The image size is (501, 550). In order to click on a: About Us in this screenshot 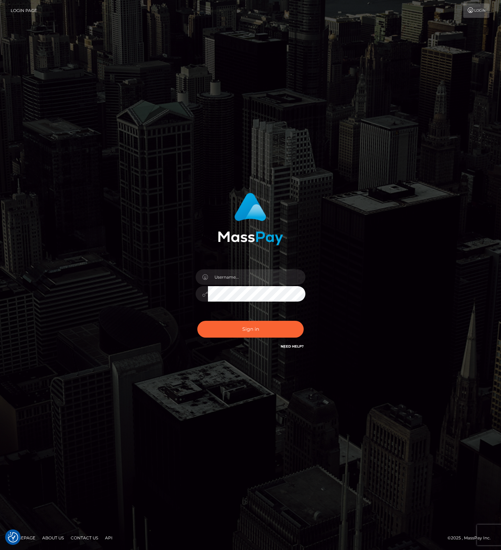, I will do `click(53, 538)`.